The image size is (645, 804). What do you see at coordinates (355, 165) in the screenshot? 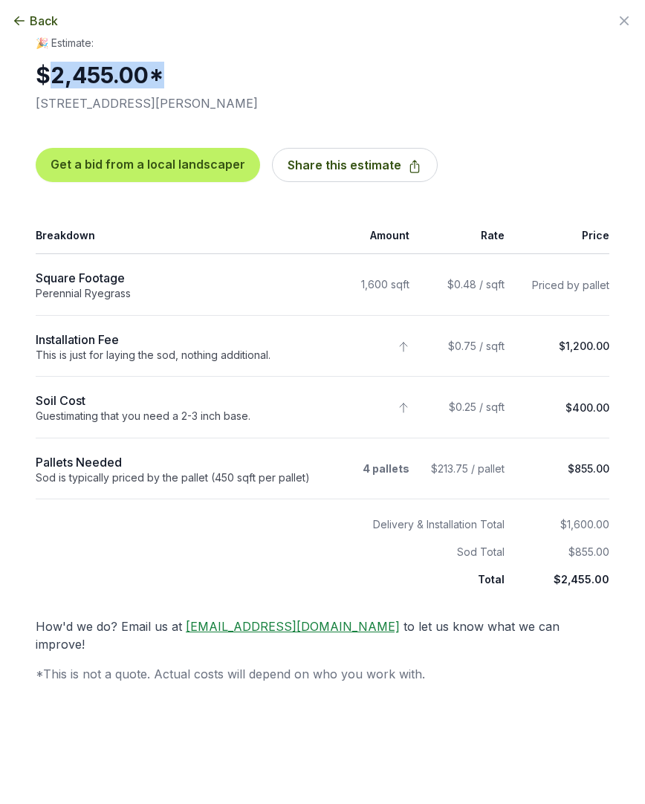
I see `button: Share this estimate` at bounding box center [355, 165].